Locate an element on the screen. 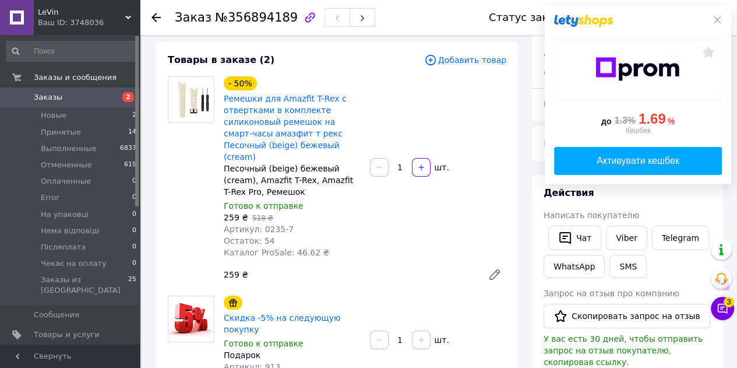 The width and height of the screenshot is (737, 368). a: Ремешки для Amazfit T-Rex с отвертками в комплекте силиконовый ремешок на смарт-часы амазфит т ре... is located at coordinates (285, 128).